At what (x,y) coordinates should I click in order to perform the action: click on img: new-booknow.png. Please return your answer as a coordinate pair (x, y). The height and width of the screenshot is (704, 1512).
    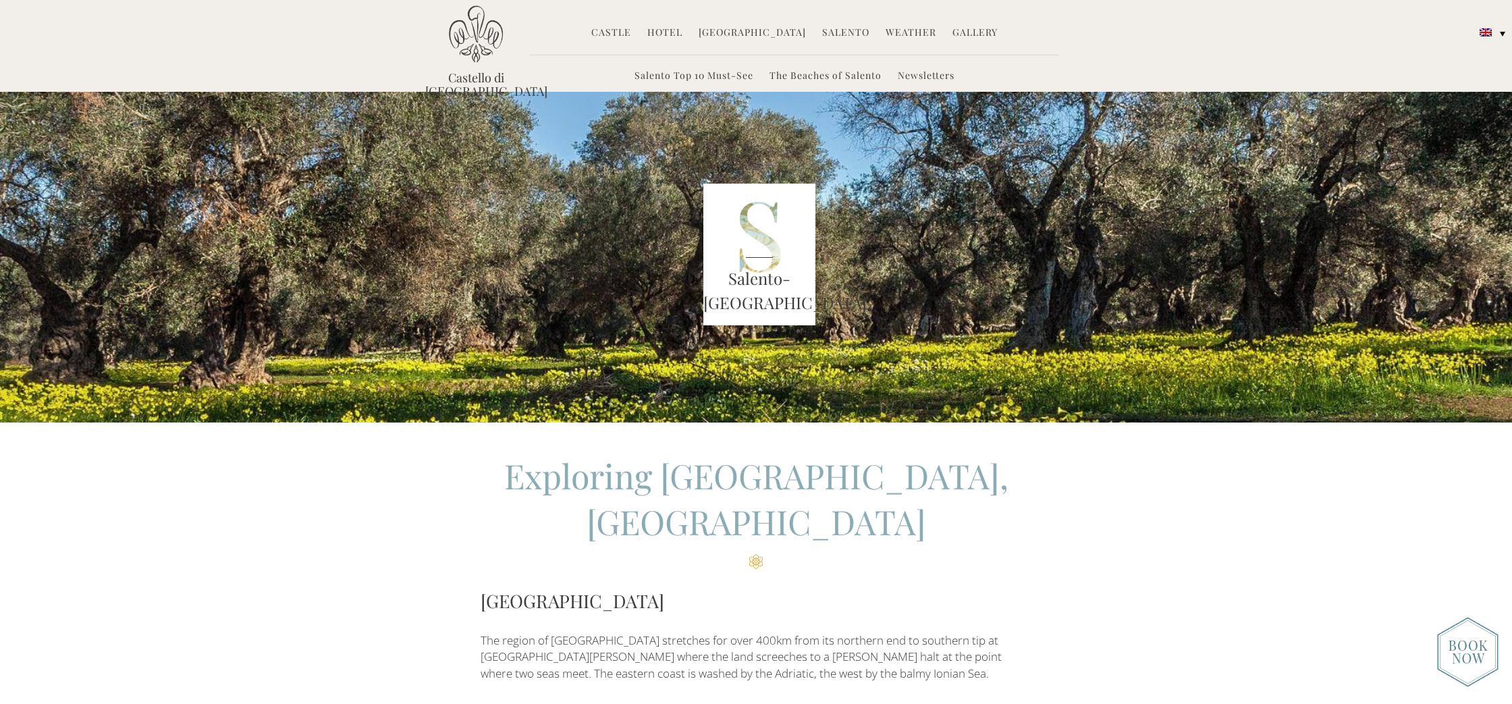
    Looking at the image, I should click on (1468, 652).